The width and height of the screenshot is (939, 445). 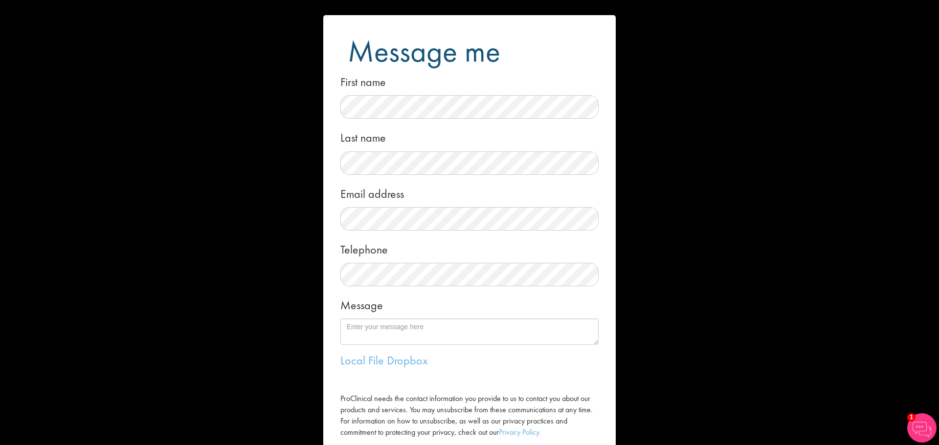 I want to click on label: Message, so click(x=361, y=304).